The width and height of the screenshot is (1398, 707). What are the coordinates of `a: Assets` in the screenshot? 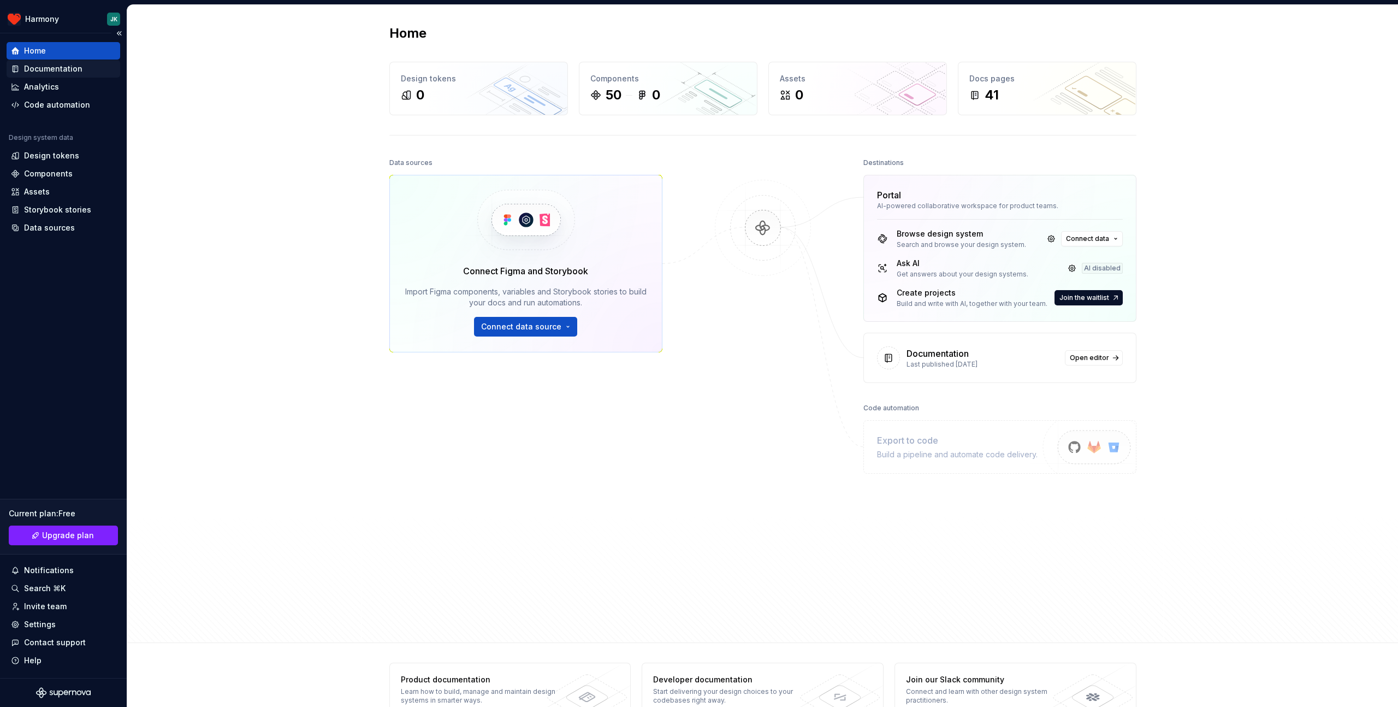 It's located at (63, 192).